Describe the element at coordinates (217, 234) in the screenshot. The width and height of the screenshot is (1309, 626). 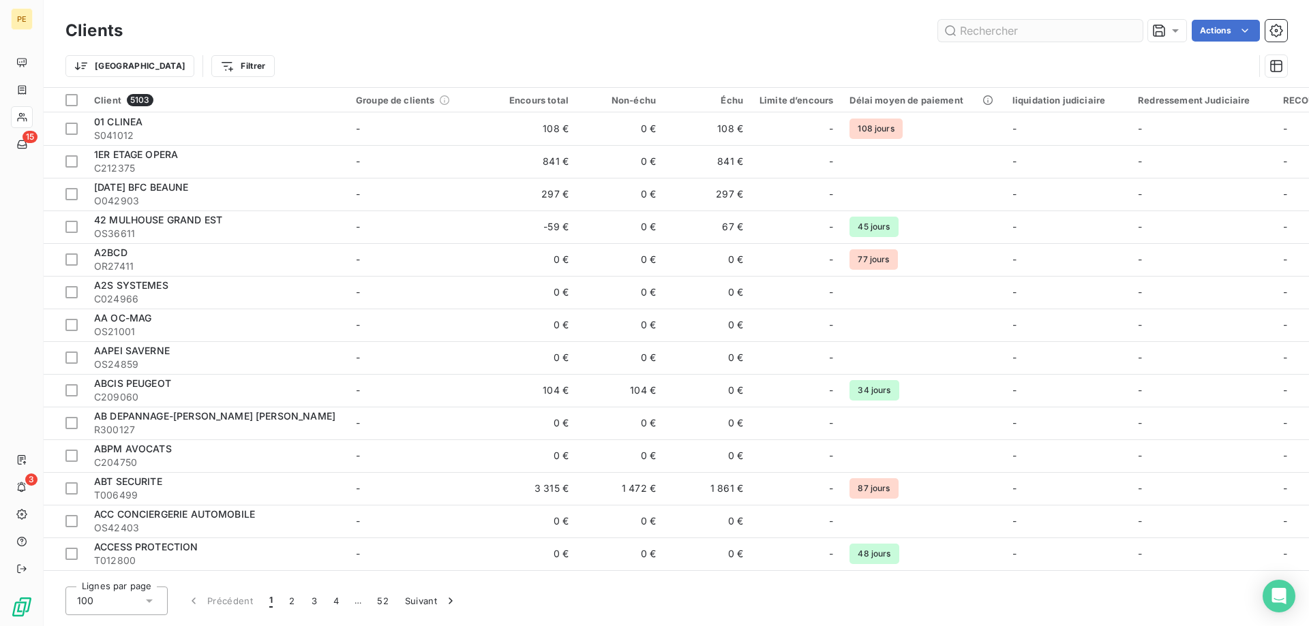
I see `span: OS36611` at that location.